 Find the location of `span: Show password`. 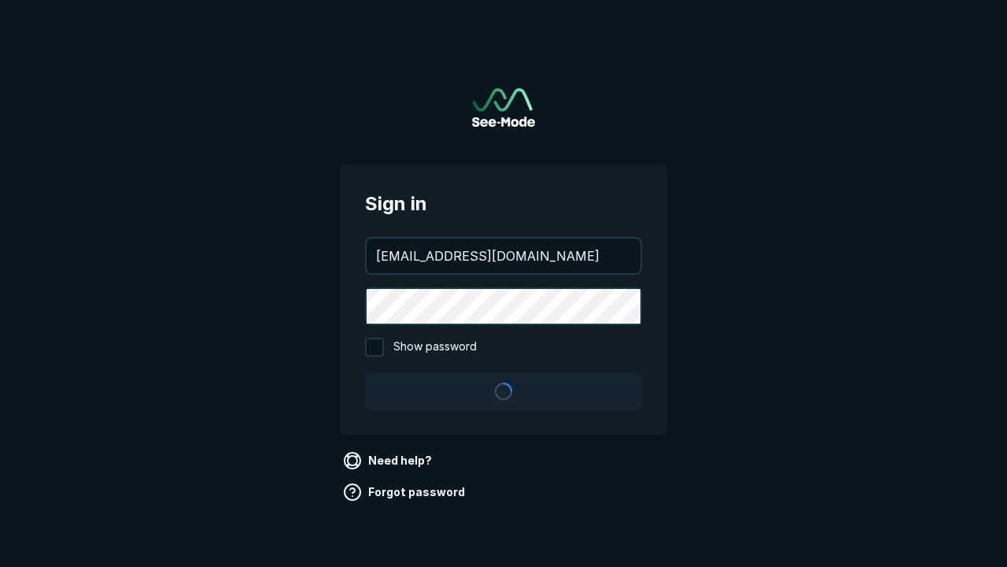

span: Show password is located at coordinates (435, 347).